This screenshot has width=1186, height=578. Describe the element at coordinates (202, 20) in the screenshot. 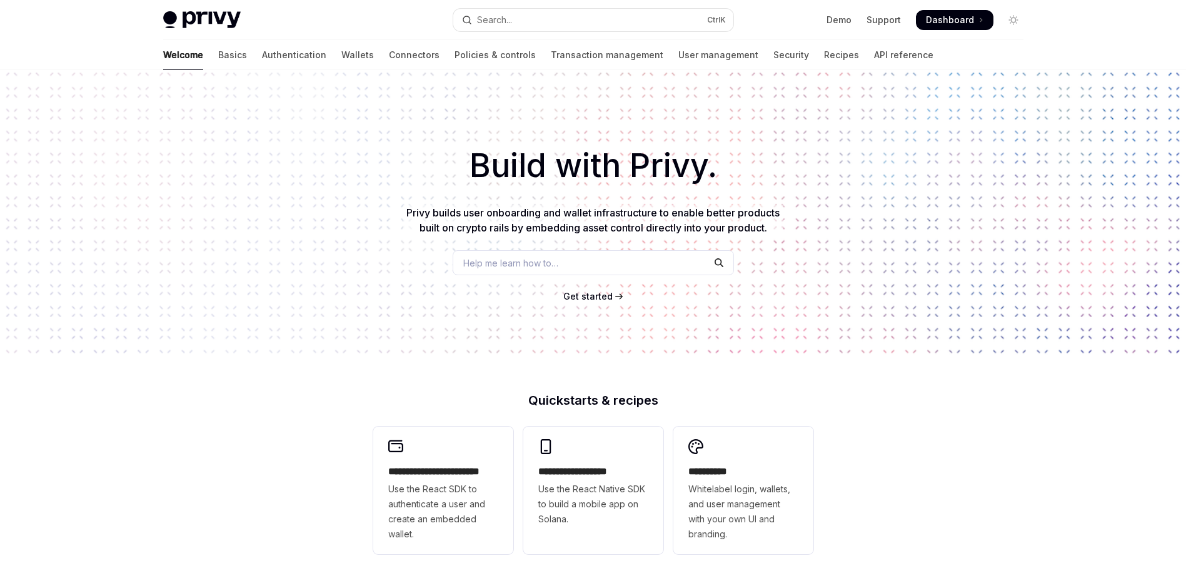

I see `img: light logo` at that location.